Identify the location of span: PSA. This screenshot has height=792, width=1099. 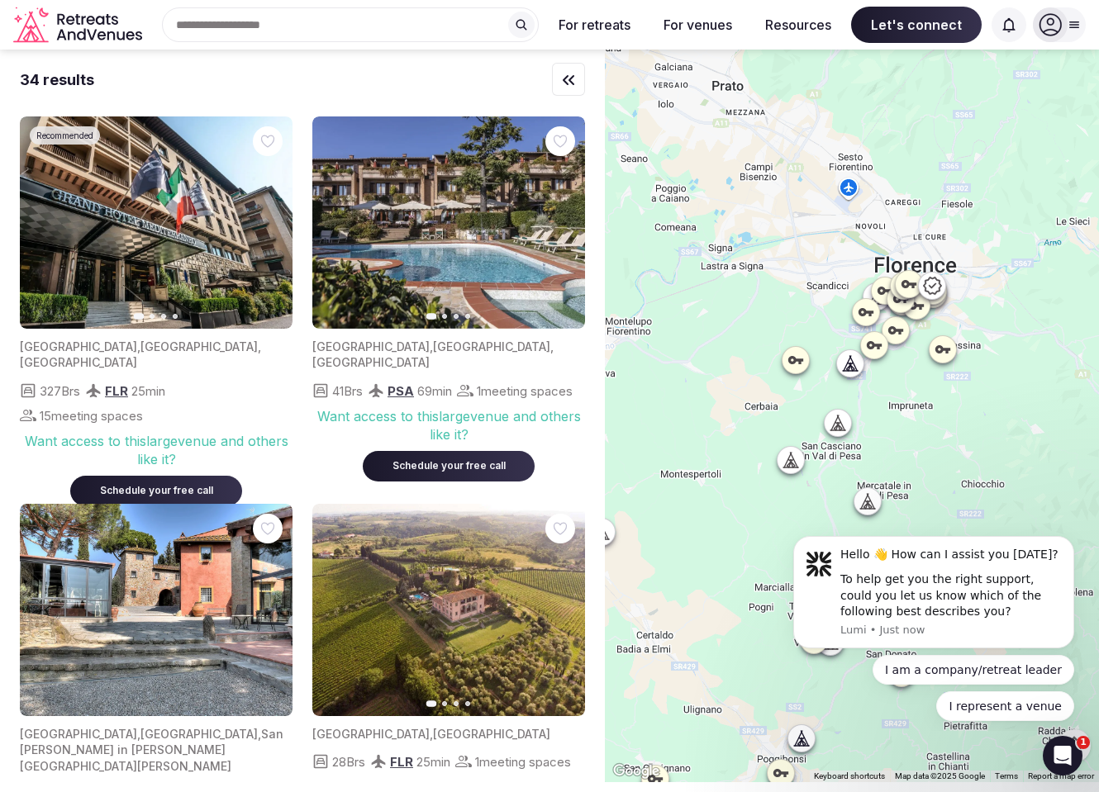
(401, 391).